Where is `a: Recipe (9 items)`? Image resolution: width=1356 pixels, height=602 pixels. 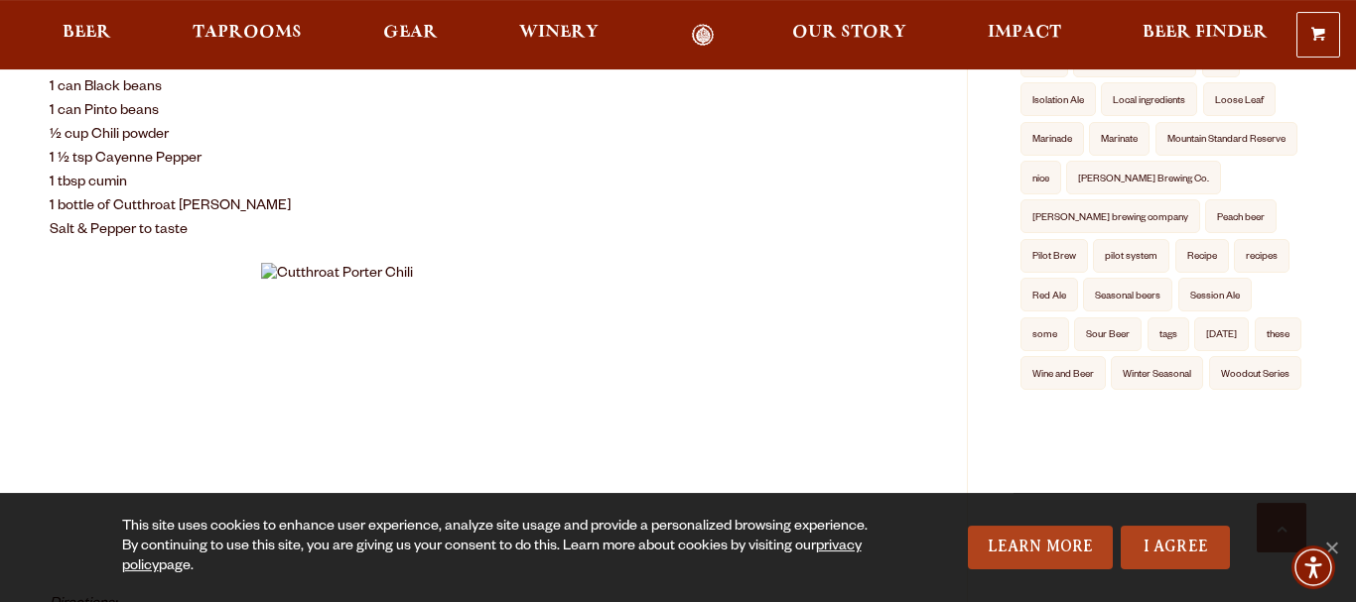 a: Recipe (9 items) is located at coordinates (1202, 256).